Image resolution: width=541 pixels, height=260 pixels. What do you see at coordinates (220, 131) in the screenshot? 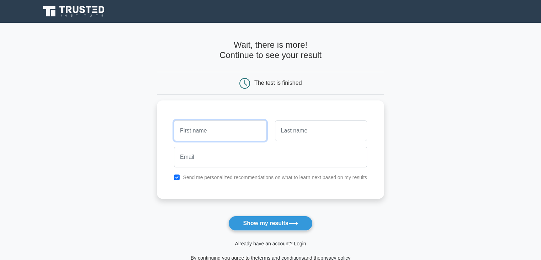
I see `input: First name` at bounding box center [220, 131].